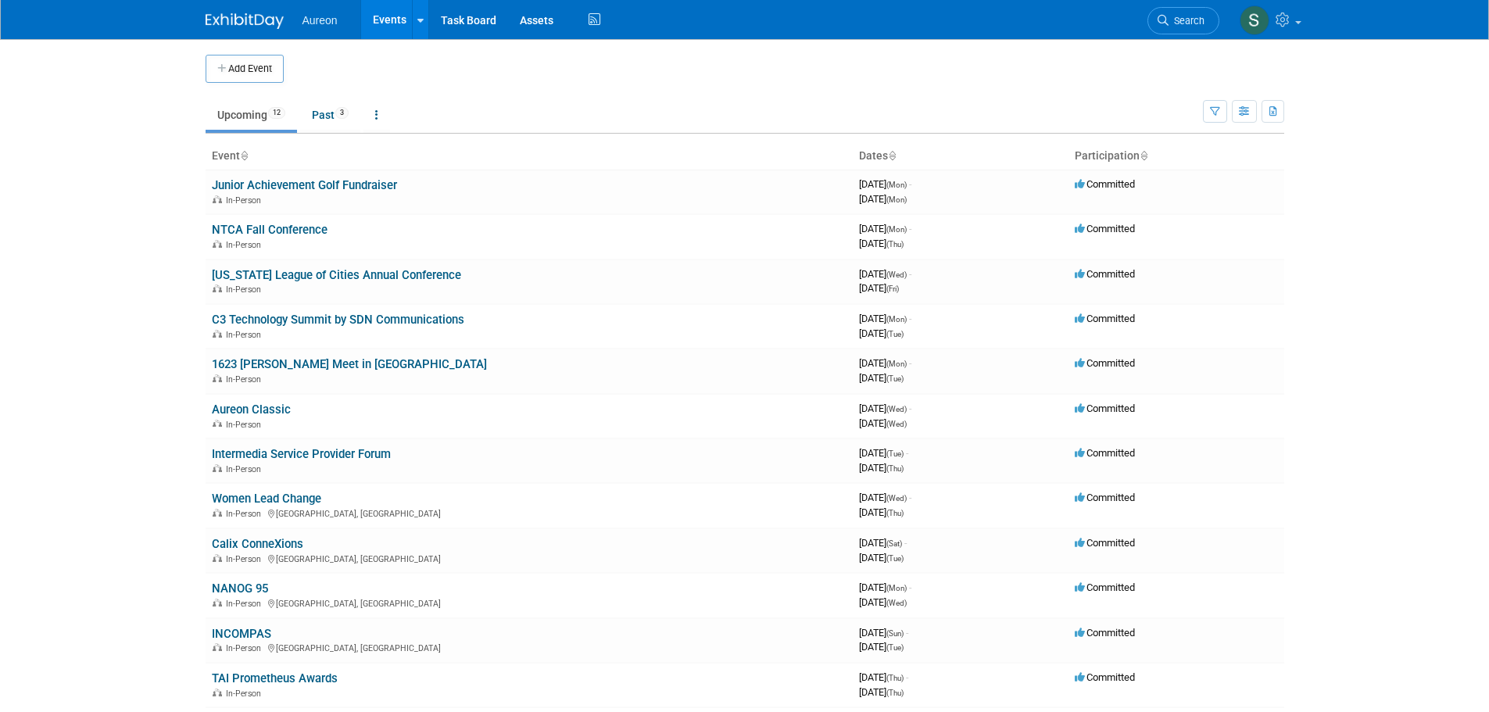 The image size is (1489, 712). Describe the element at coordinates (330, 115) in the screenshot. I see `a: Past3` at that location.